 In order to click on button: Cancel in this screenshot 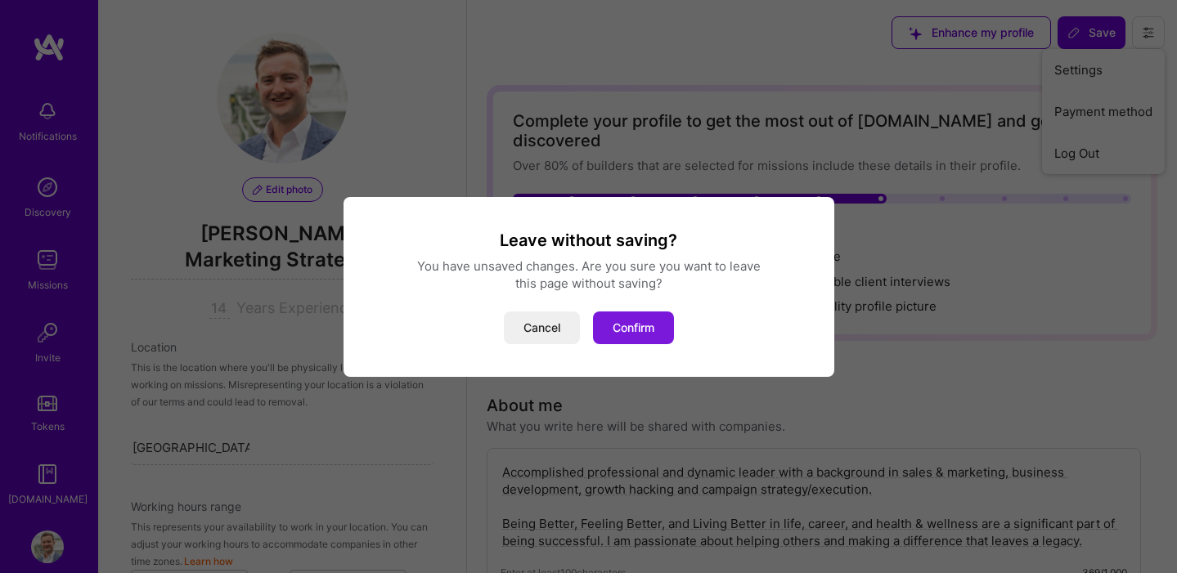, I will do `click(541, 328)`.